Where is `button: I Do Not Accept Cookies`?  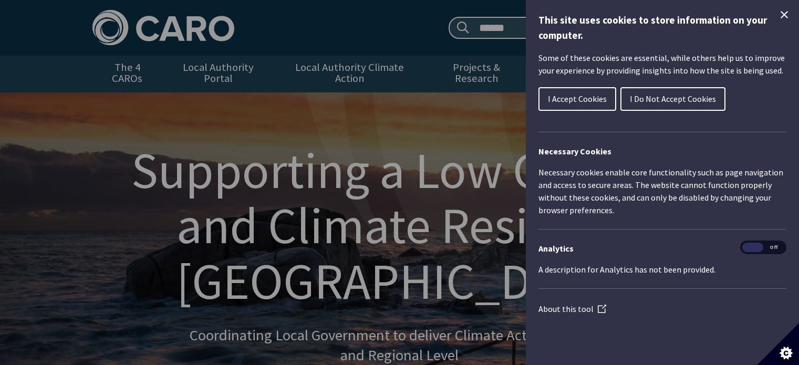
button: I Do Not Accept Cookies is located at coordinates (673, 99).